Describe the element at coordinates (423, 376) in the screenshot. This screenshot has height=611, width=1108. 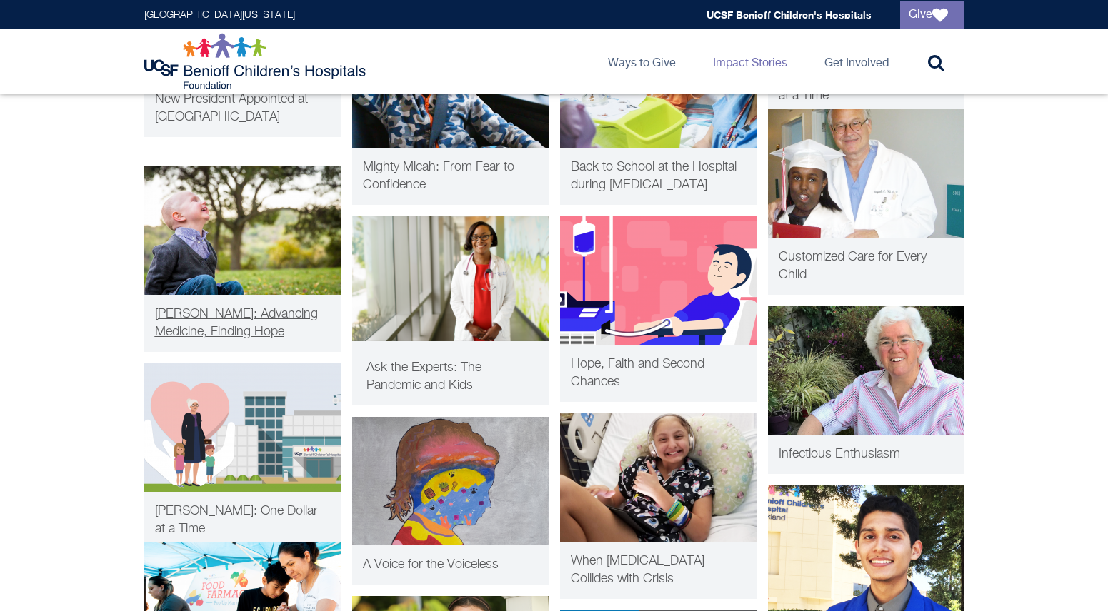
I see `span: Ask the Experts: The Pandemic and Kids` at that location.